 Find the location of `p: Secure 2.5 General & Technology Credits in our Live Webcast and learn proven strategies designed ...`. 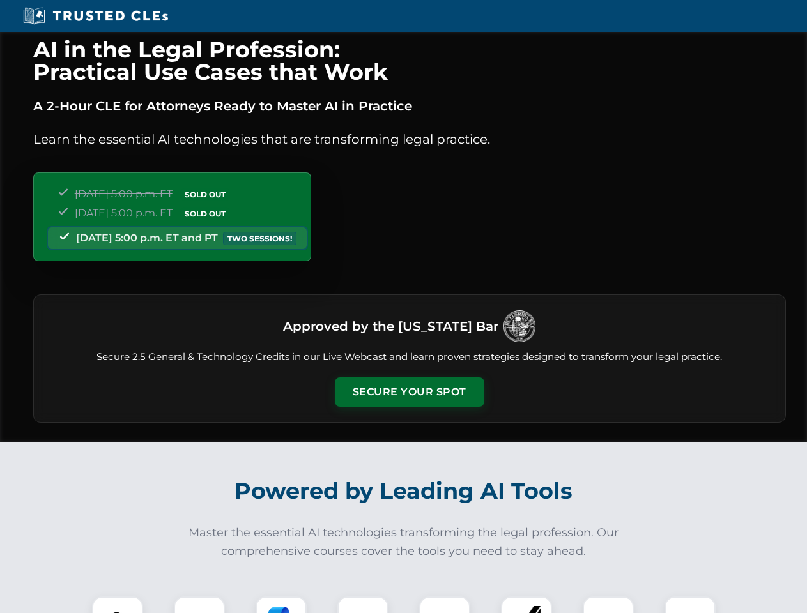

p: Secure 2.5 General & Technology Credits in our Live Webcast and learn proven strategies designed ... is located at coordinates (409, 357).